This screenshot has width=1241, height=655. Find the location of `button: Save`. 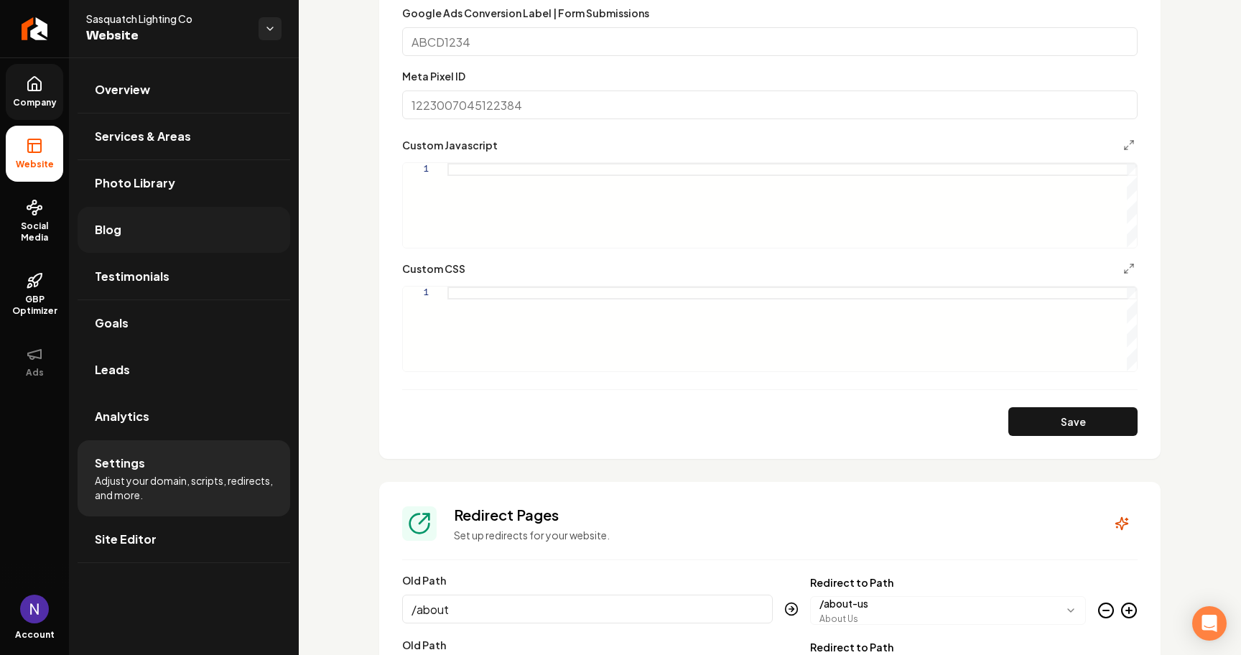

button: Save is located at coordinates (1073, 421).